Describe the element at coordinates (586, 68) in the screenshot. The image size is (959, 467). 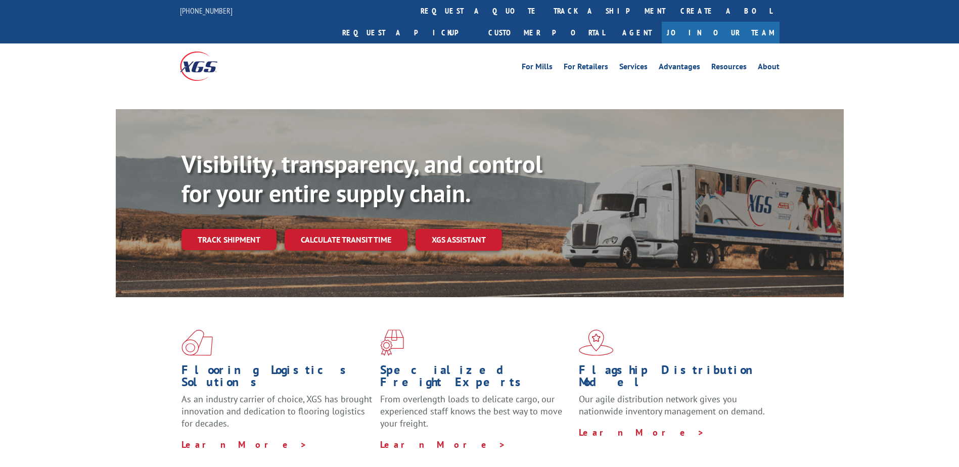
I see `a: For Retailers` at that location.